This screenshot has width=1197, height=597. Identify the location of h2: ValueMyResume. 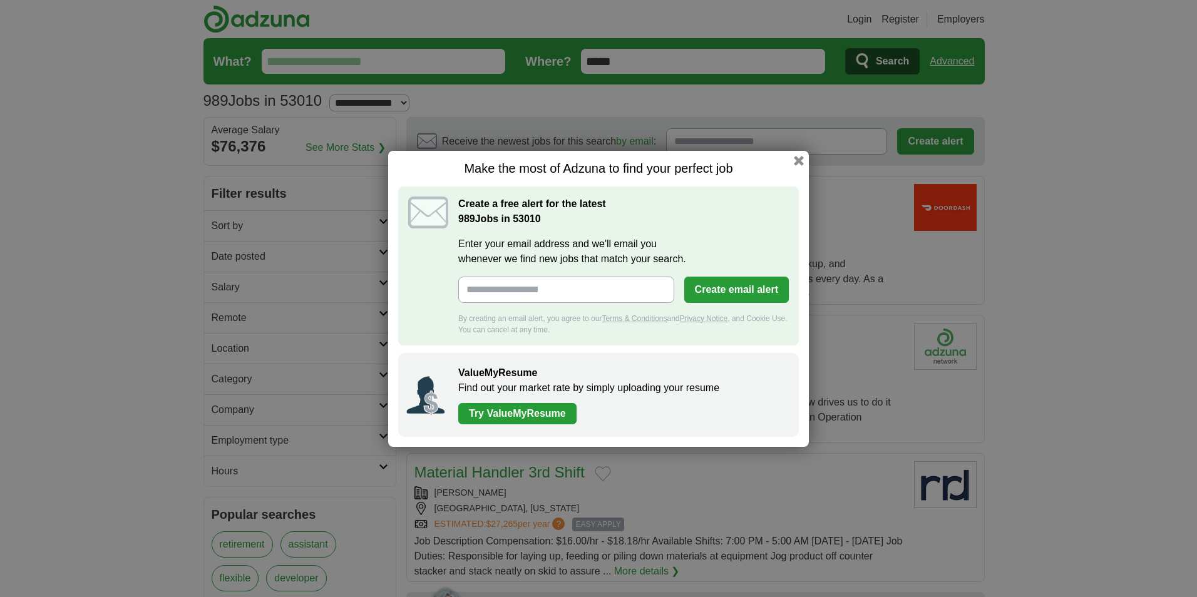
(622, 373).